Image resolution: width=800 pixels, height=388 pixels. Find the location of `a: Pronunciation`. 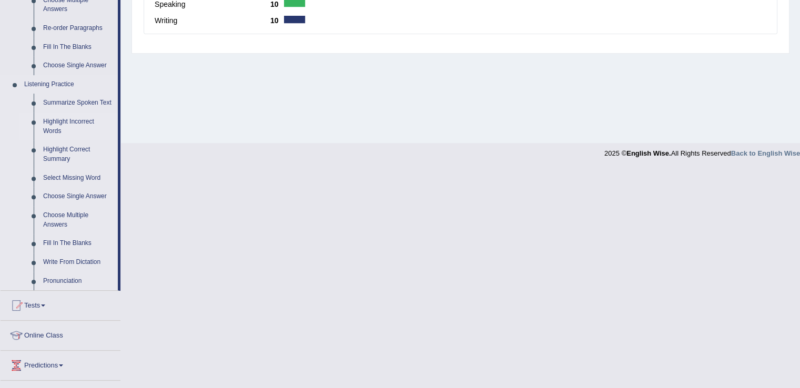

a: Pronunciation is located at coordinates (78, 282).